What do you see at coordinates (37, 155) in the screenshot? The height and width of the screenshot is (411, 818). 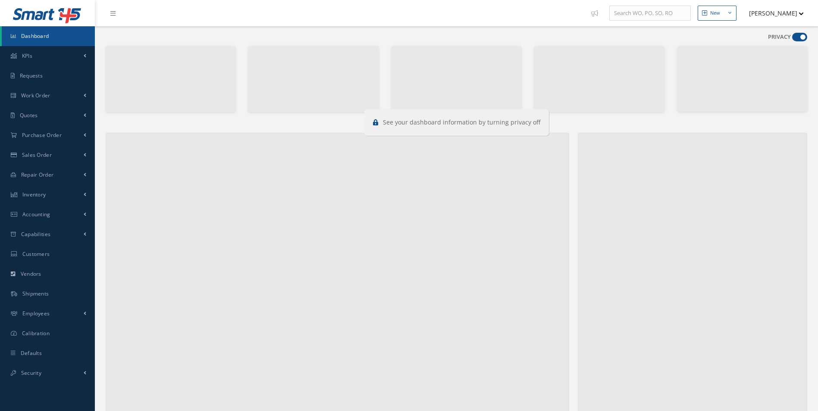 I see `span: Sales Order` at bounding box center [37, 155].